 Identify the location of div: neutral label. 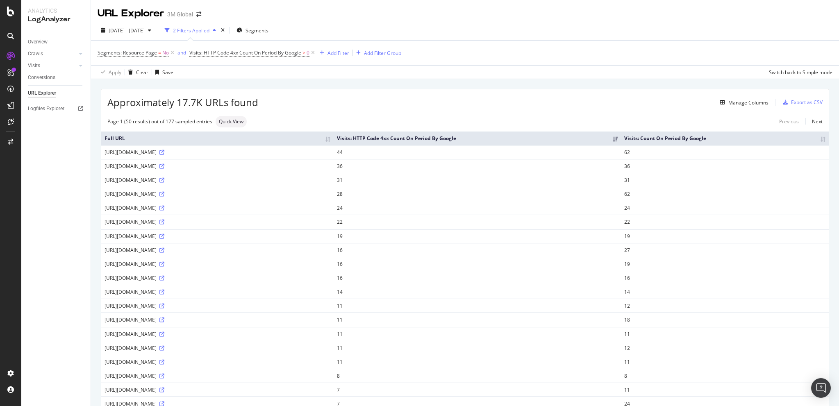
(231, 122).